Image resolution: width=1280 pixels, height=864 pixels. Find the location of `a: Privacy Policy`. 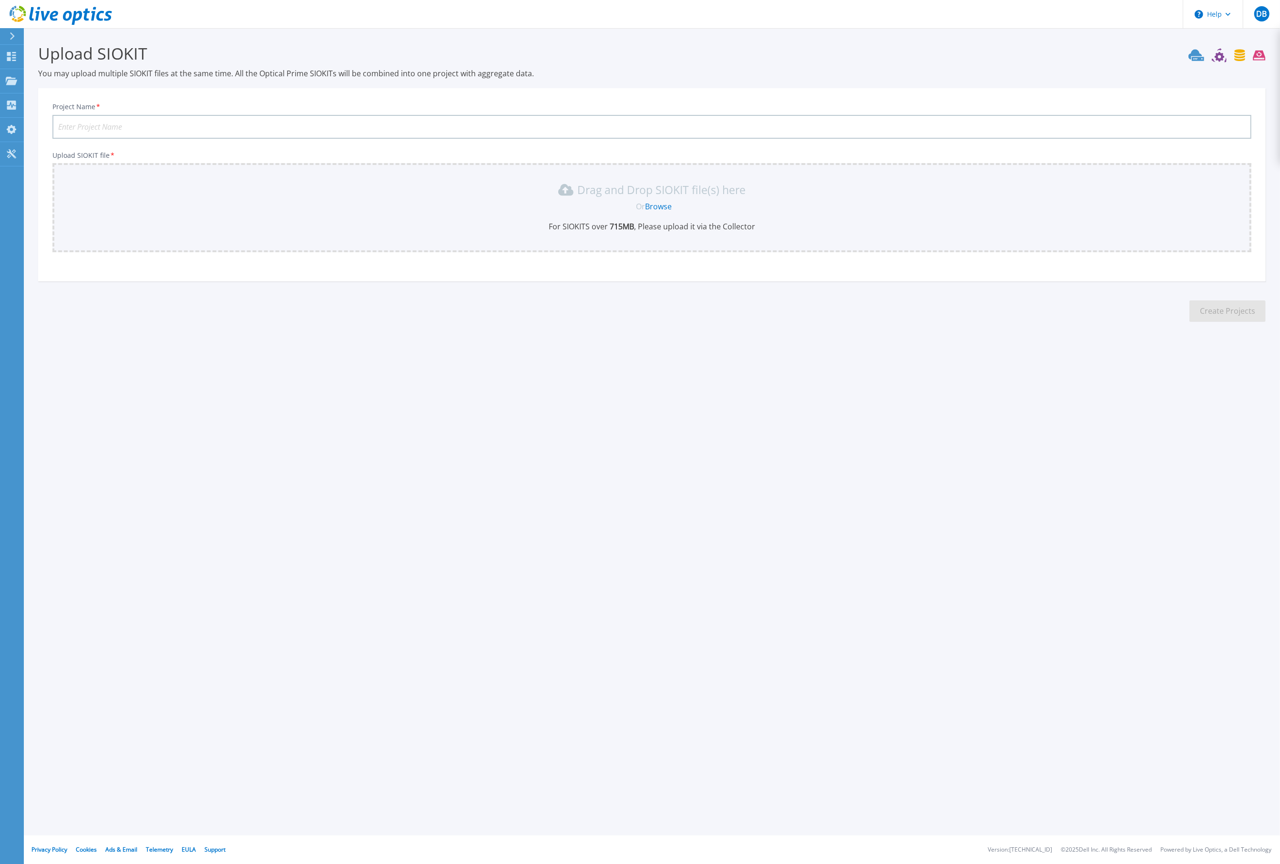

a: Privacy Policy is located at coordinates (49, 849).